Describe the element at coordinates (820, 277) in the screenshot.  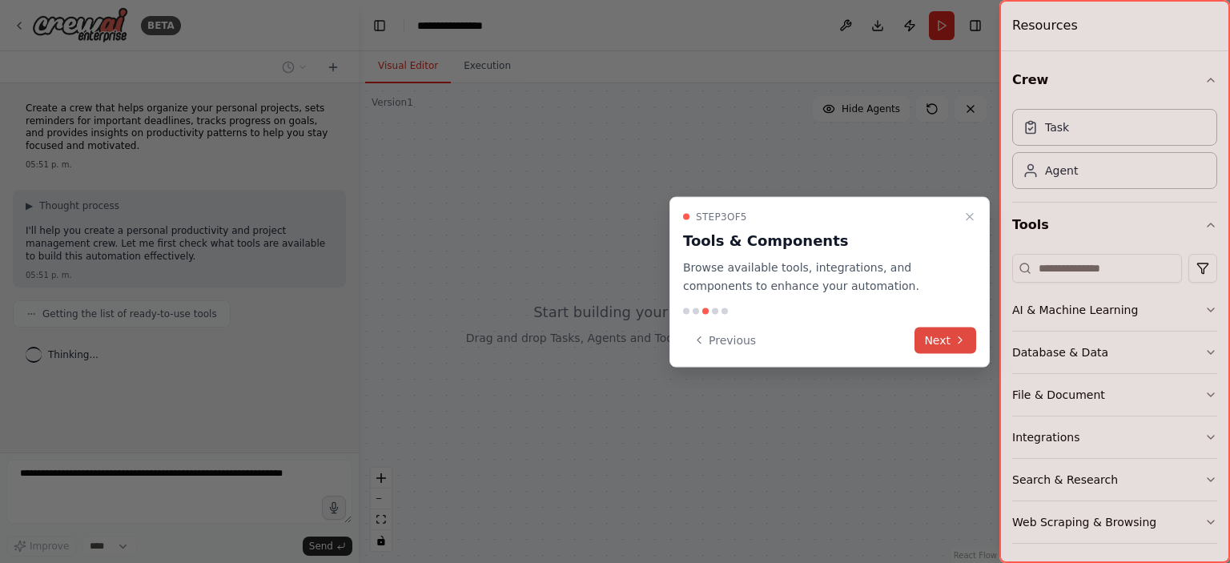
I see `p: Browse available tools, integrations, and components to enhance your automation.` at that location.